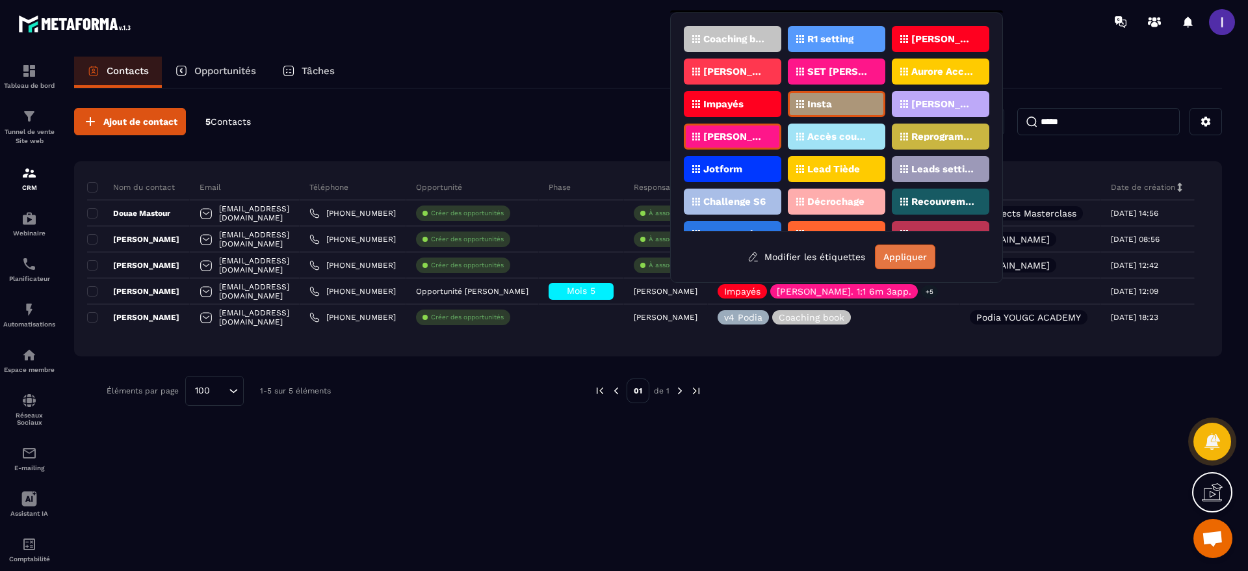 The width and height of the screenshot is (1248, 571). Describe the element at coordinates (29, 513) in the screenshot. I see `p: Assistant IA` at that location.